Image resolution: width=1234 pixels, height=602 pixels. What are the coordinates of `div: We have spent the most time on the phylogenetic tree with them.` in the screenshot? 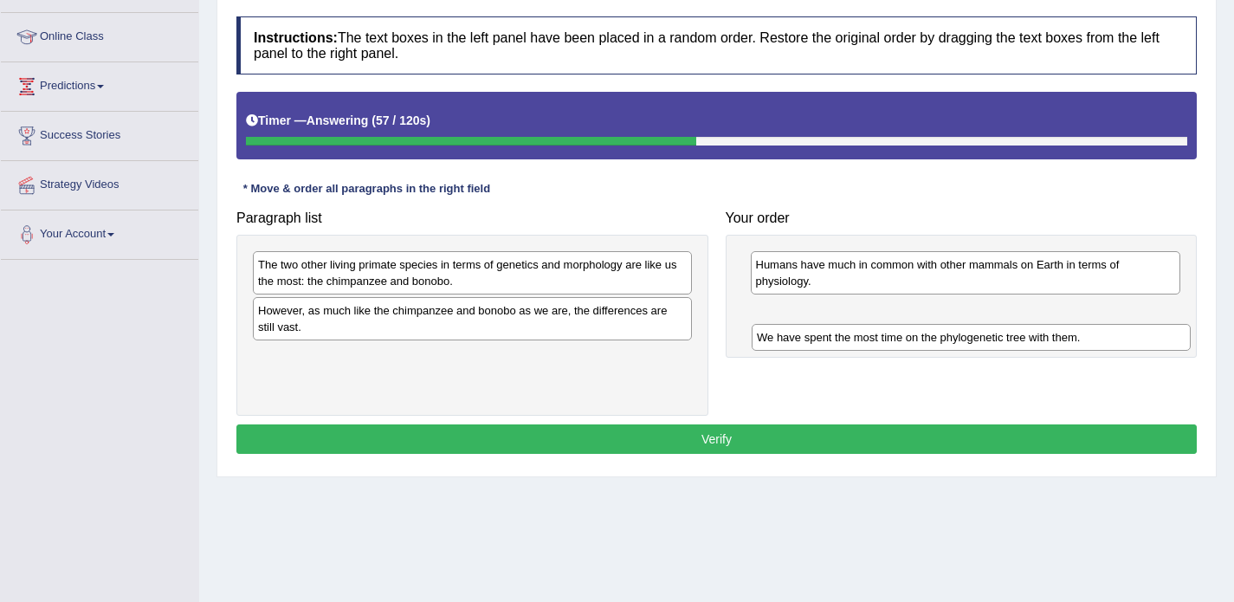 It's located at (971, 337).